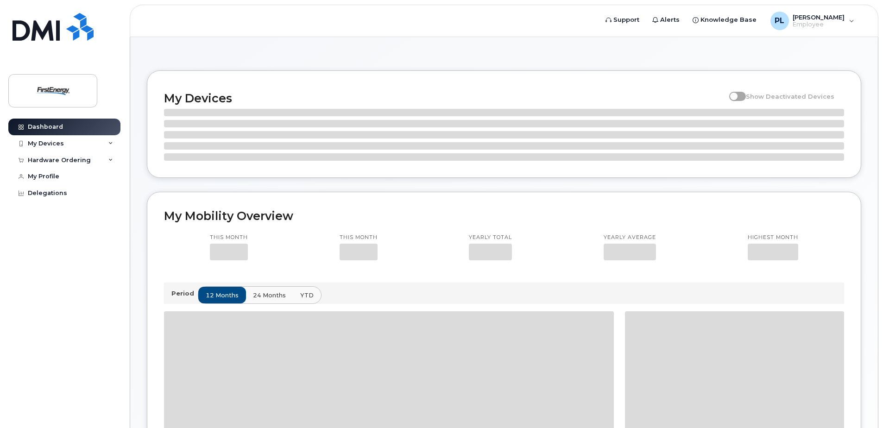 This screenshot has height=428, width=883. What do you see at coordinates (184, 293) in the screenshot?
I see `p: Period` at bounding box center [184, 293].